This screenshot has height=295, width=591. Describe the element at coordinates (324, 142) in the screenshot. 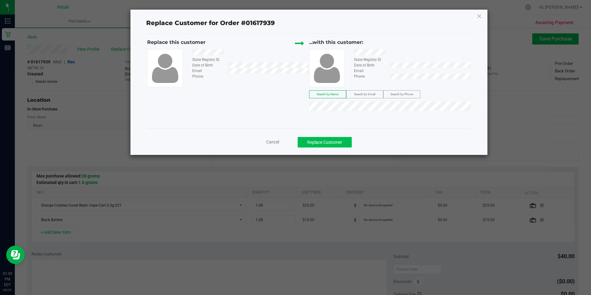

I see `button: Replace Customer` at that location.